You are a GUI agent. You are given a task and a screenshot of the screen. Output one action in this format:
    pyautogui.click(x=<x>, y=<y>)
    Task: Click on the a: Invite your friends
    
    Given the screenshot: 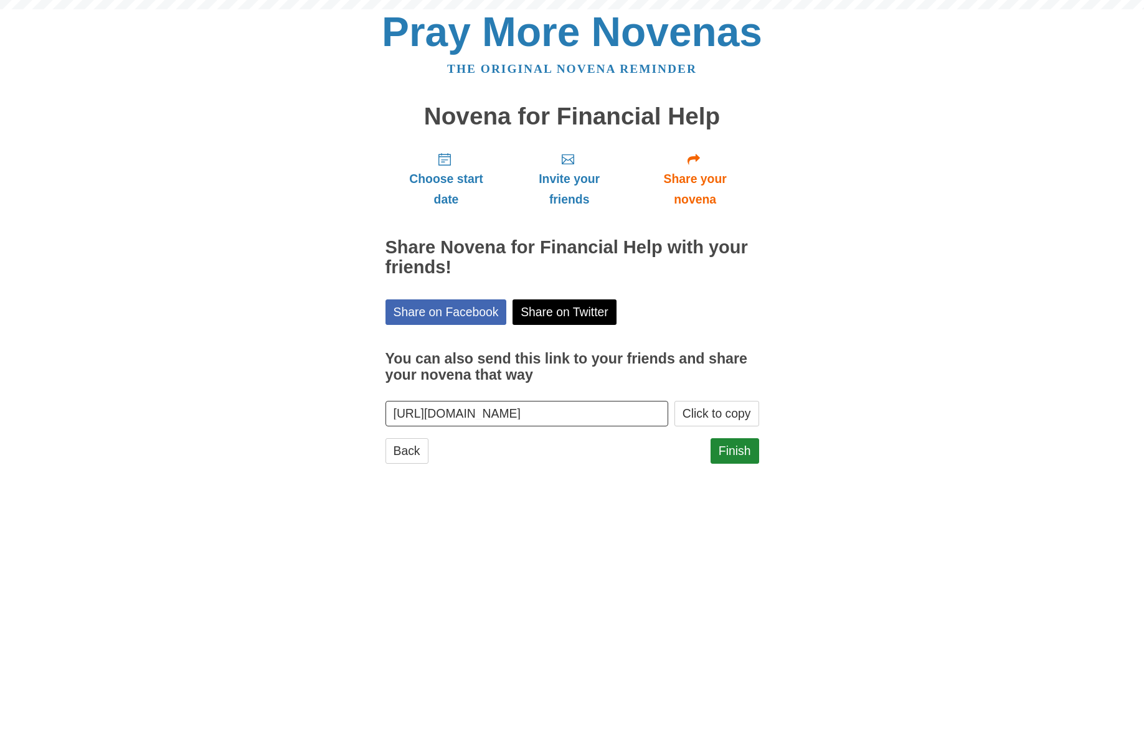 What is the action you would take?
    pyautogui.click(x=569, y=179)
    